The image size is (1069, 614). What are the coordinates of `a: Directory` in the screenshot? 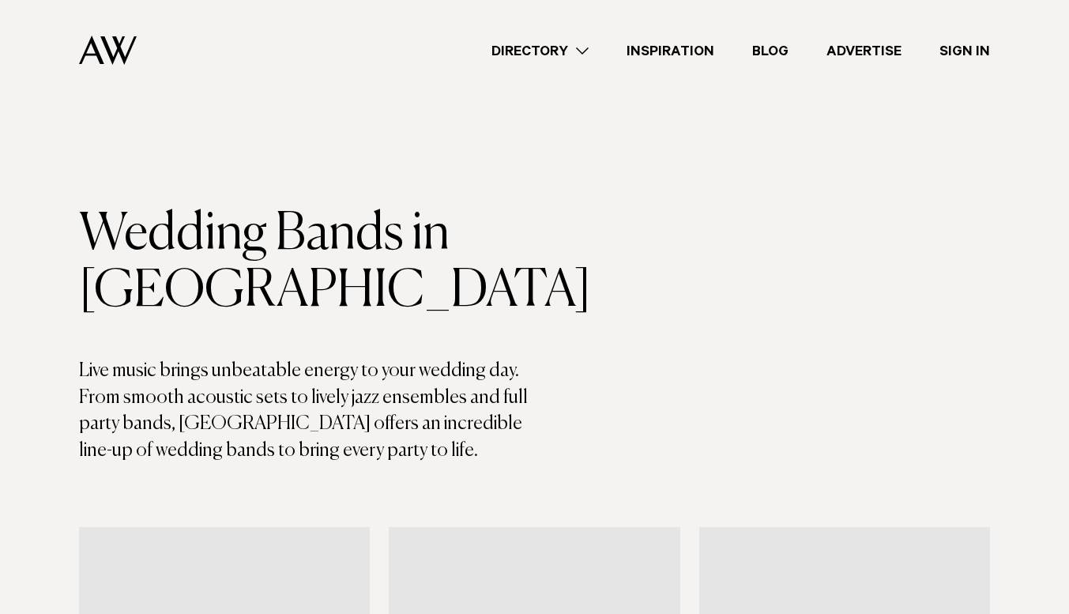 It's located at (540, 51).